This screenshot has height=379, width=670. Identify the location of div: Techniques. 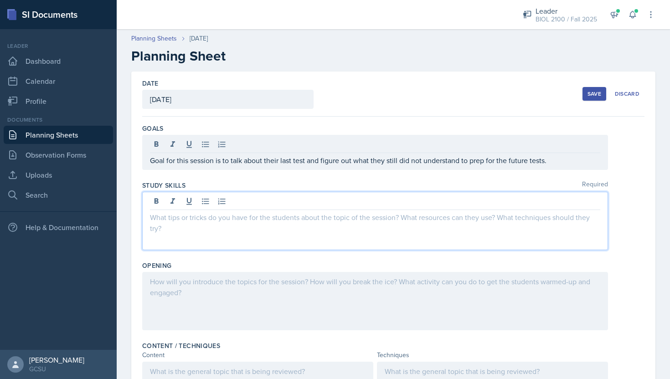
(492, 355).